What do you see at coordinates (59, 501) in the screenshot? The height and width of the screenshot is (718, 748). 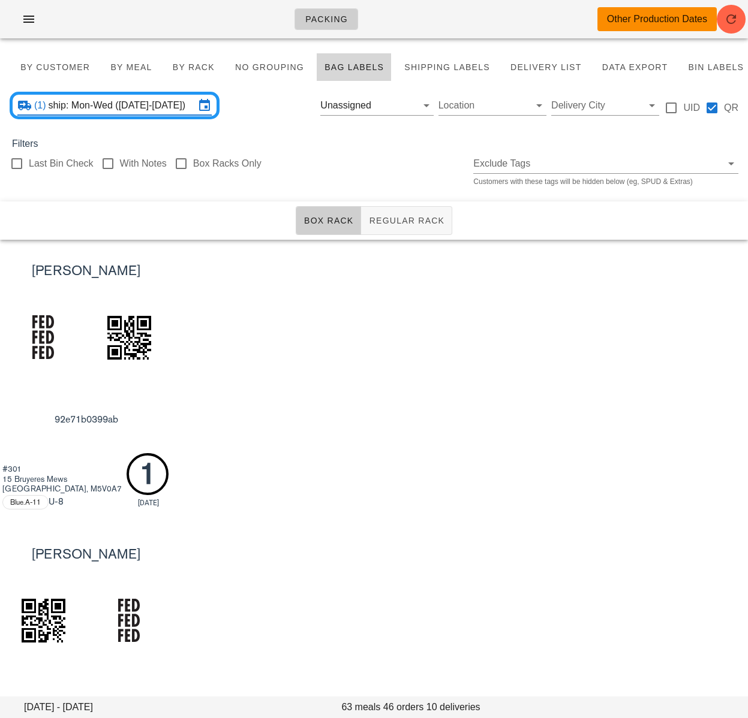 I see `span: -8` at bounding box center [59, 501].